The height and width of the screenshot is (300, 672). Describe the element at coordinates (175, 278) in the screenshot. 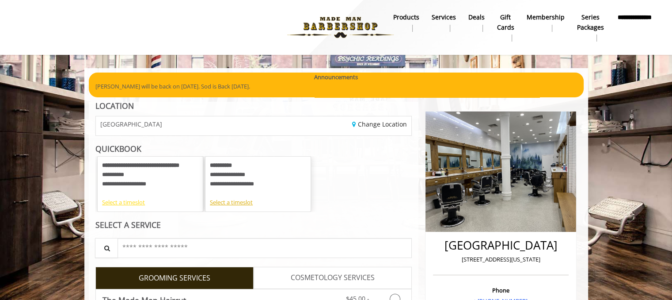

I see `span: GROOMING SERVICES` at that location.